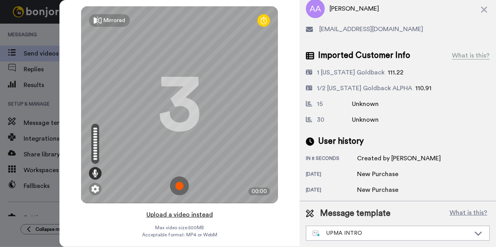 The width and height of the screenshot is (496, 247). Describe the element at coordinates (179, 234) in the screenshot. I see `span: Acceptable format: MP4 or WebM` at that location.